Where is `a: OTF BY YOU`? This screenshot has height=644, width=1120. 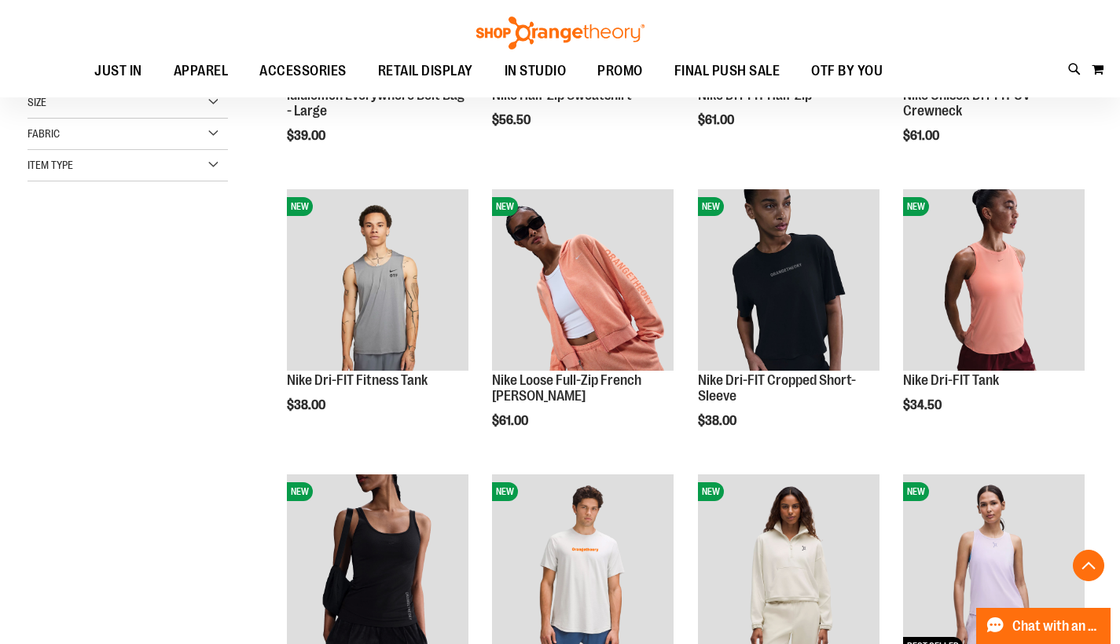 a: OTF BY YOU is located at coordinates (846, 72).